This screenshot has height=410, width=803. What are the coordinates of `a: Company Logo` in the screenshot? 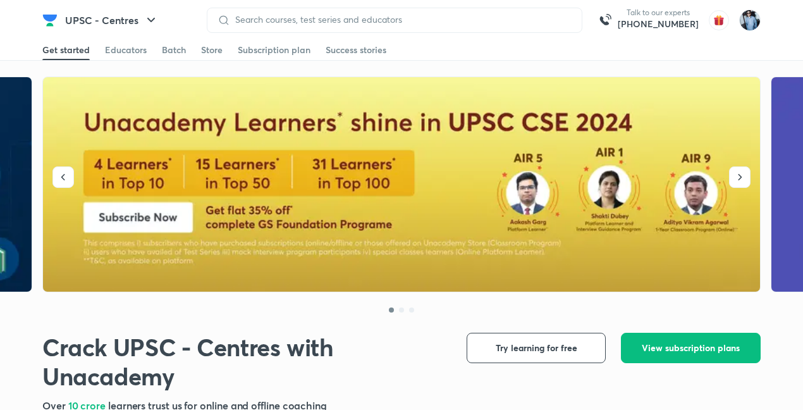 It's located at (50, 20).